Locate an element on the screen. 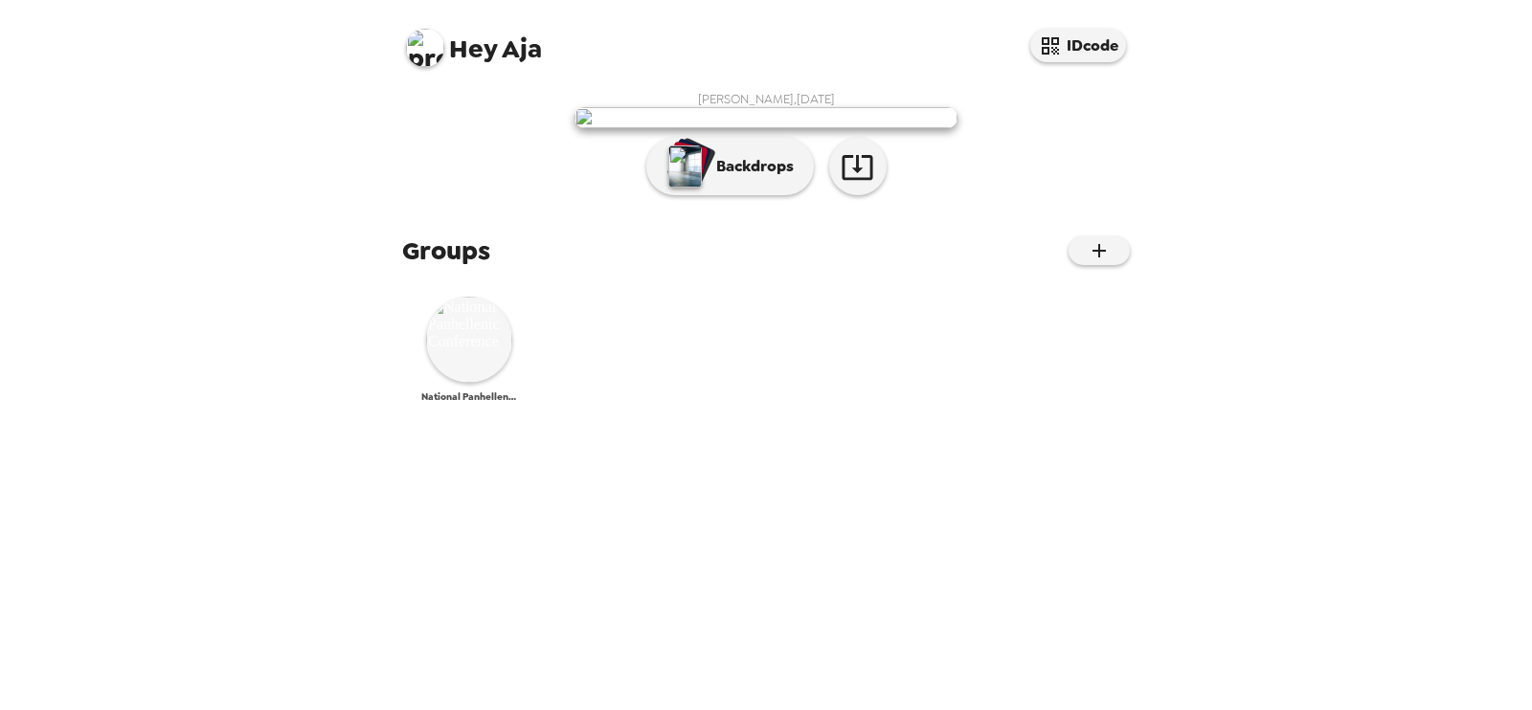  img: user is located at coordinates (766, 118).